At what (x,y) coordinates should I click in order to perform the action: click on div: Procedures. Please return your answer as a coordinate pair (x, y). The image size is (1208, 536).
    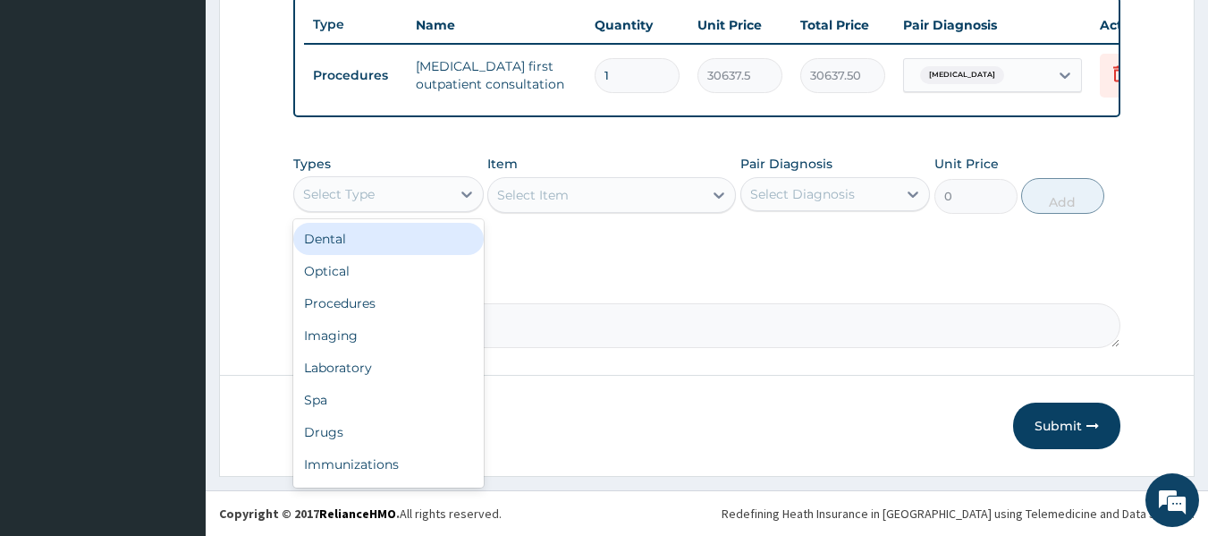
    Looking at the image, I should click on (388, 303).